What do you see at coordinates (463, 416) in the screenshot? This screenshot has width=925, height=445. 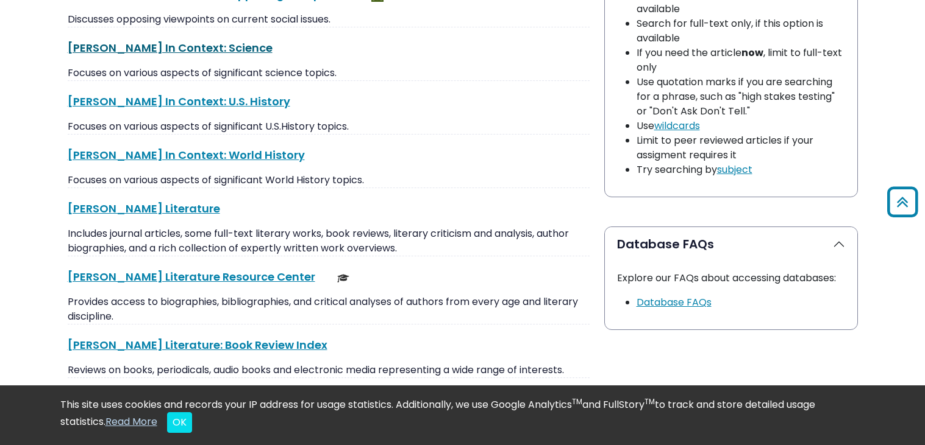 I see `div: This site uses cookies and records your IP address for usage statistics. Additionally, we use Goo...` at bounding box center [463, 416].